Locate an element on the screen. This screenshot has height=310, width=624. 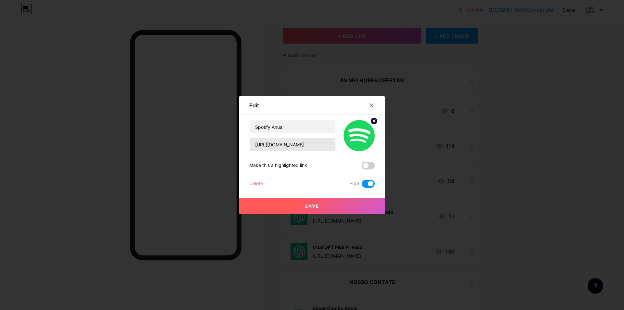
img: link_thumbnail is located at coordinates (359, 135).